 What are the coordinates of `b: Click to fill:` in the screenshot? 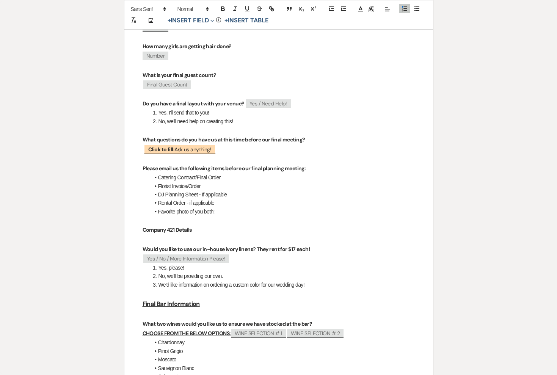 It's located at (161, 149).